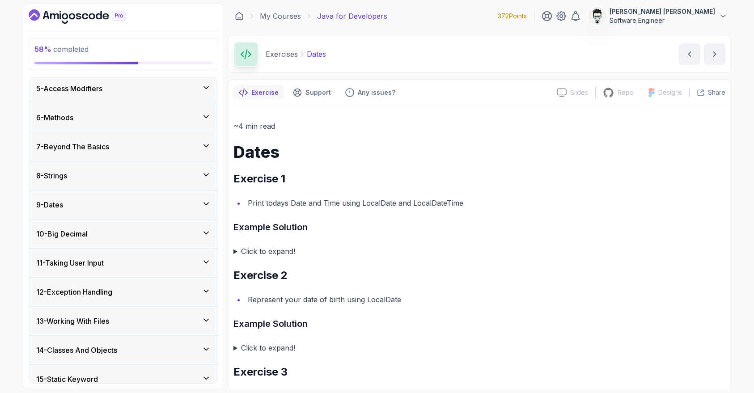  Describe the element at coordinates (707, 93) in the screenshot. I see `button: Share` at that location.